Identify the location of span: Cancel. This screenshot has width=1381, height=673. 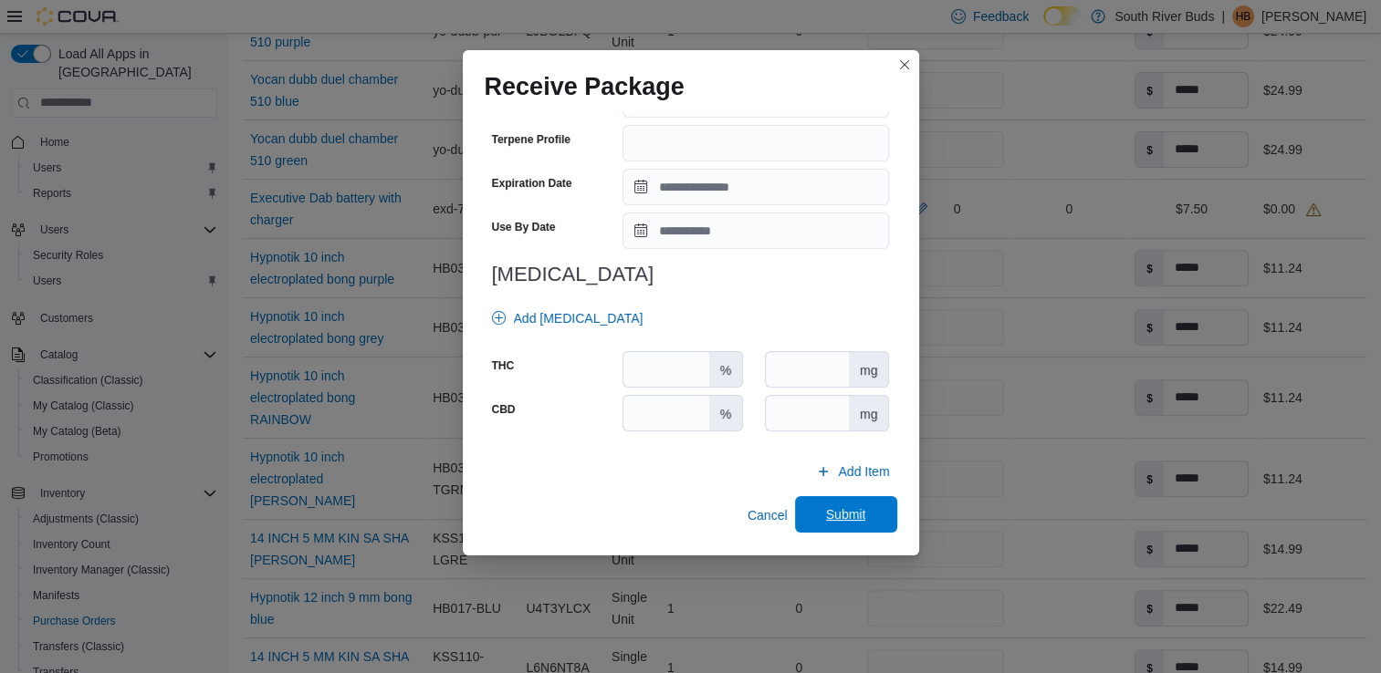
(767, 516).